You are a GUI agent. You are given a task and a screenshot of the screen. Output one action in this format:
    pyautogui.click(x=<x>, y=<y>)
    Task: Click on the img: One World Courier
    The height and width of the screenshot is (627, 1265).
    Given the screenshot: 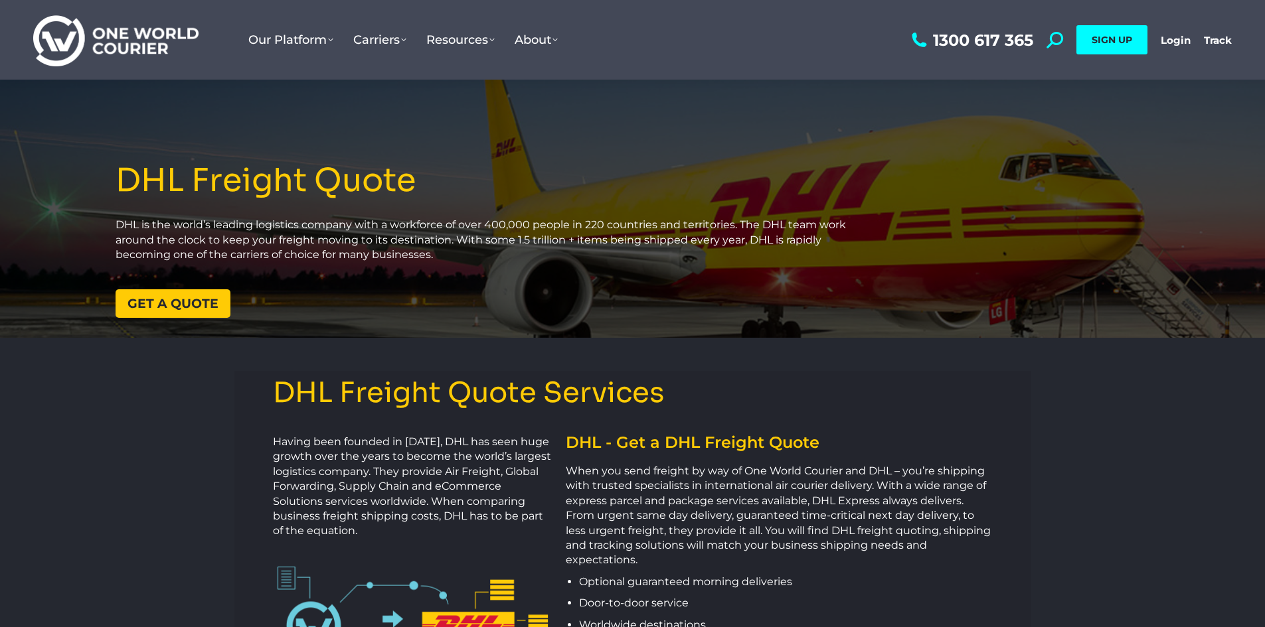 What is the action you would take?
    pyautogui.click(x=116, y=40)
    